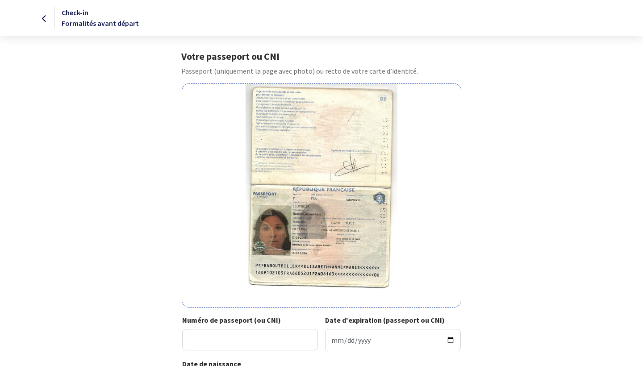 The width and height of the screenshot is (643, 366). What do you see at coordinates (321, 56) in the screenshot?
I see `h1: Votre passeport ou CNI` at bounding box center [321, 56].